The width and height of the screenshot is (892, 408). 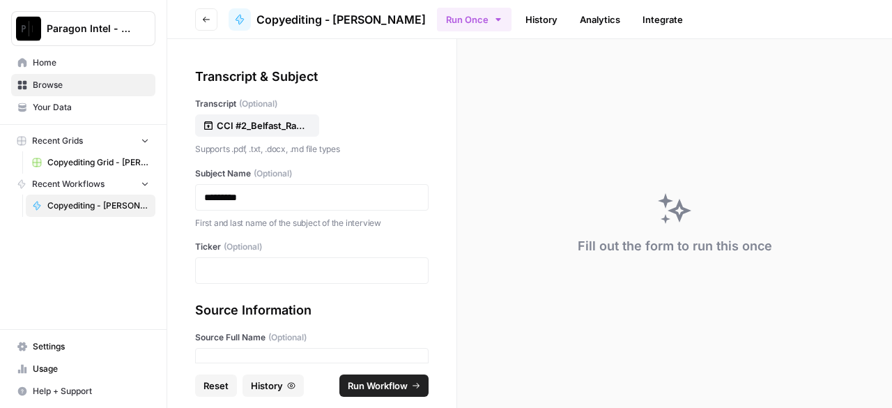 I want to click on a: Settings, so click(x=83, y=346).